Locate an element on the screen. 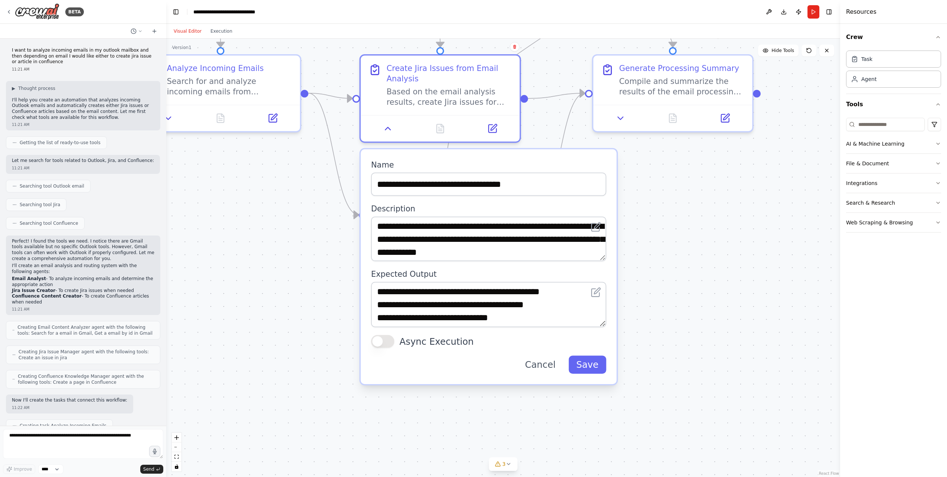 Image resolution: width=947 pixels, height=477 pixels. button: File & Document is located at coordinates (894, 163).